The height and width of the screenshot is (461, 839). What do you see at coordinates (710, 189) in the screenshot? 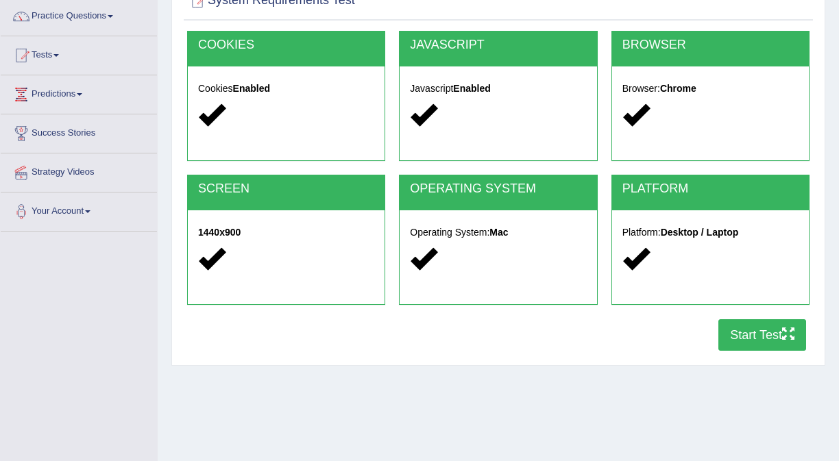
I see `h2: PLATFORM` at bounding box center [710, 189].